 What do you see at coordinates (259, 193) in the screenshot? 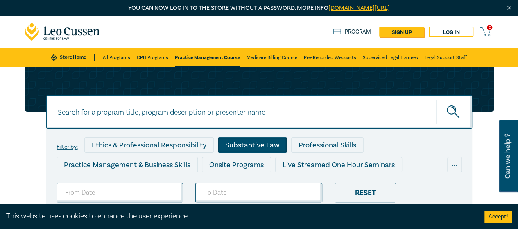
I see `input: To Date` at bounding box center [259, 193].